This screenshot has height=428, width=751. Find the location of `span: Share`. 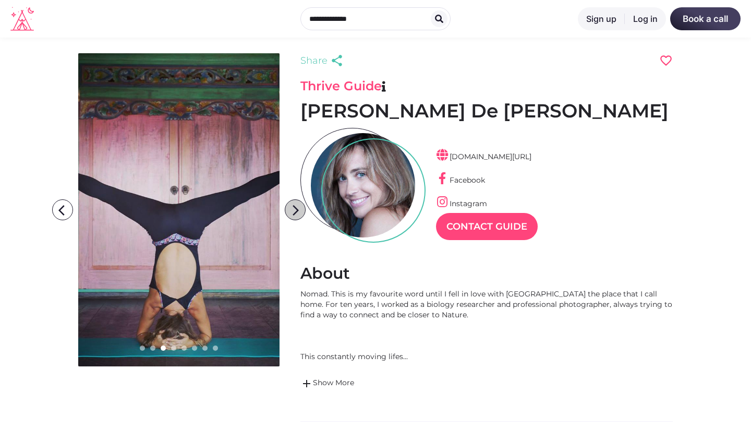

span: Share is located at coordinates (314, 61).